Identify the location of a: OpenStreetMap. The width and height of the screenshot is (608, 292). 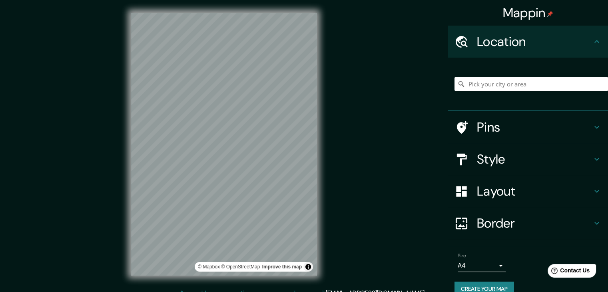
(240, 266).